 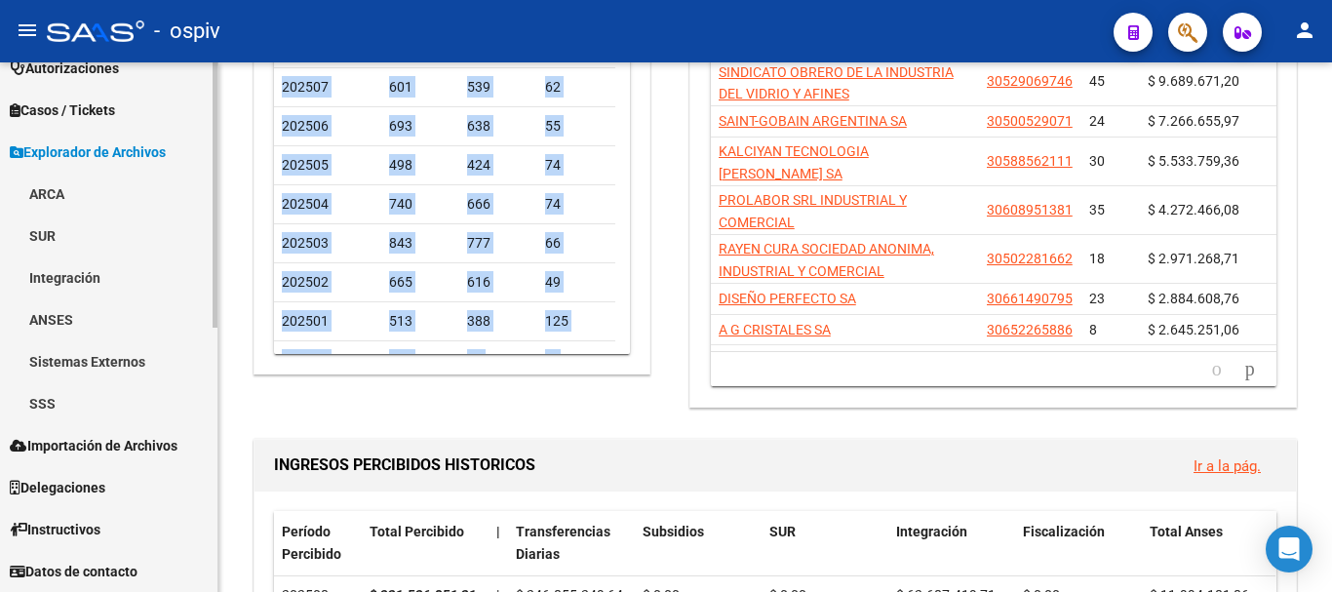 I want to click on span: 35, so click(x=1097, y=210).